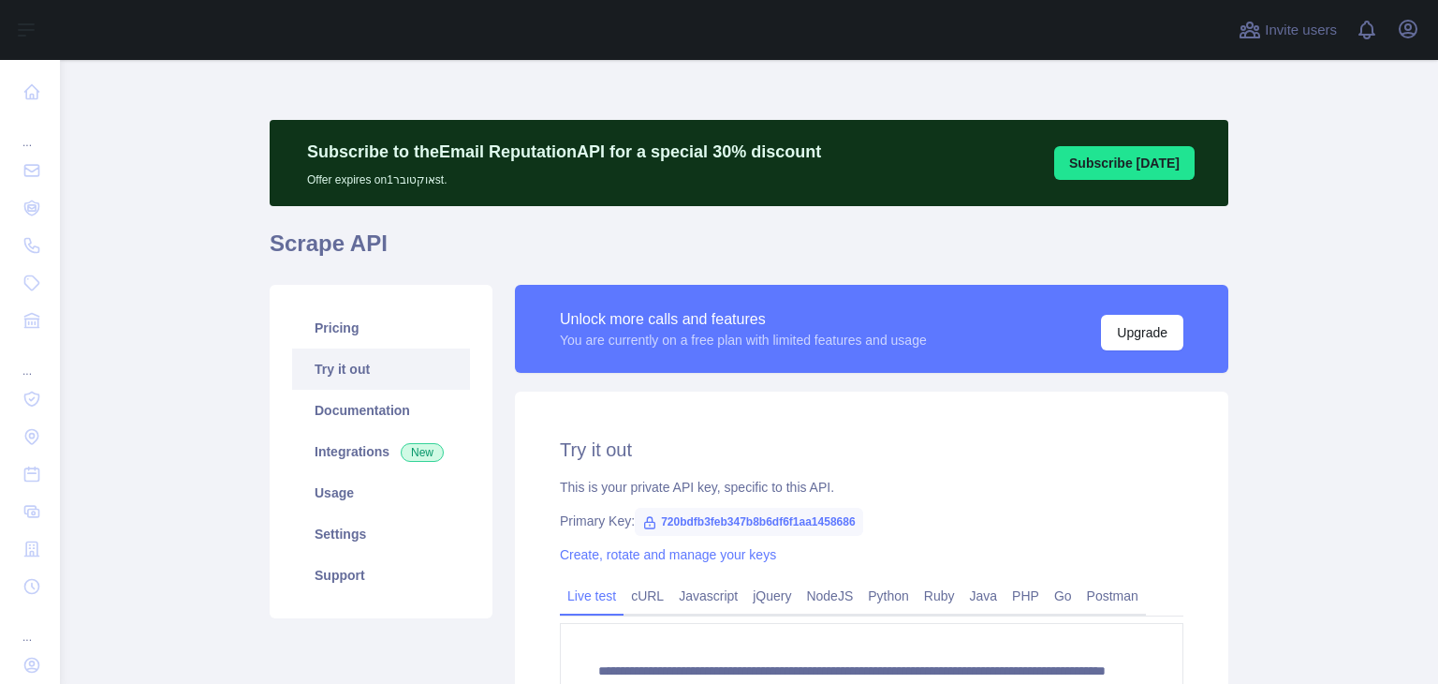  I want to click on a: Integrations New, so click(381, 451).